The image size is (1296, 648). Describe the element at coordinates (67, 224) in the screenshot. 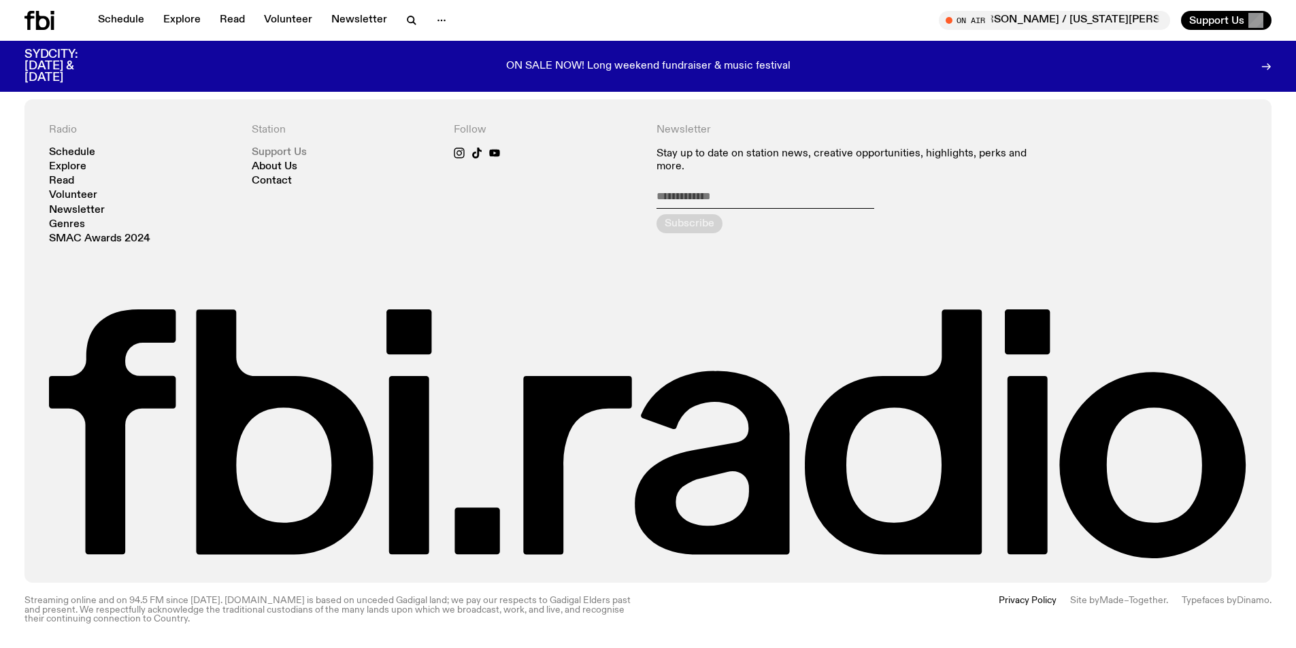

I see `a: Genres` at that location.